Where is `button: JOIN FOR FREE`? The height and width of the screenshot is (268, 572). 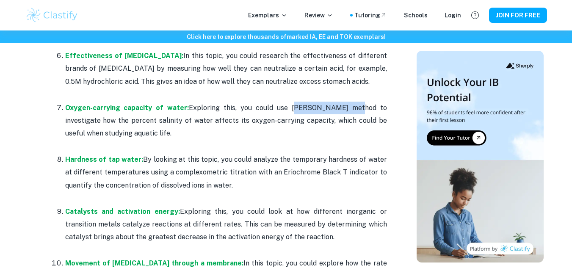
button: JOIN FOR FREE is located at coordinates (518, 15).